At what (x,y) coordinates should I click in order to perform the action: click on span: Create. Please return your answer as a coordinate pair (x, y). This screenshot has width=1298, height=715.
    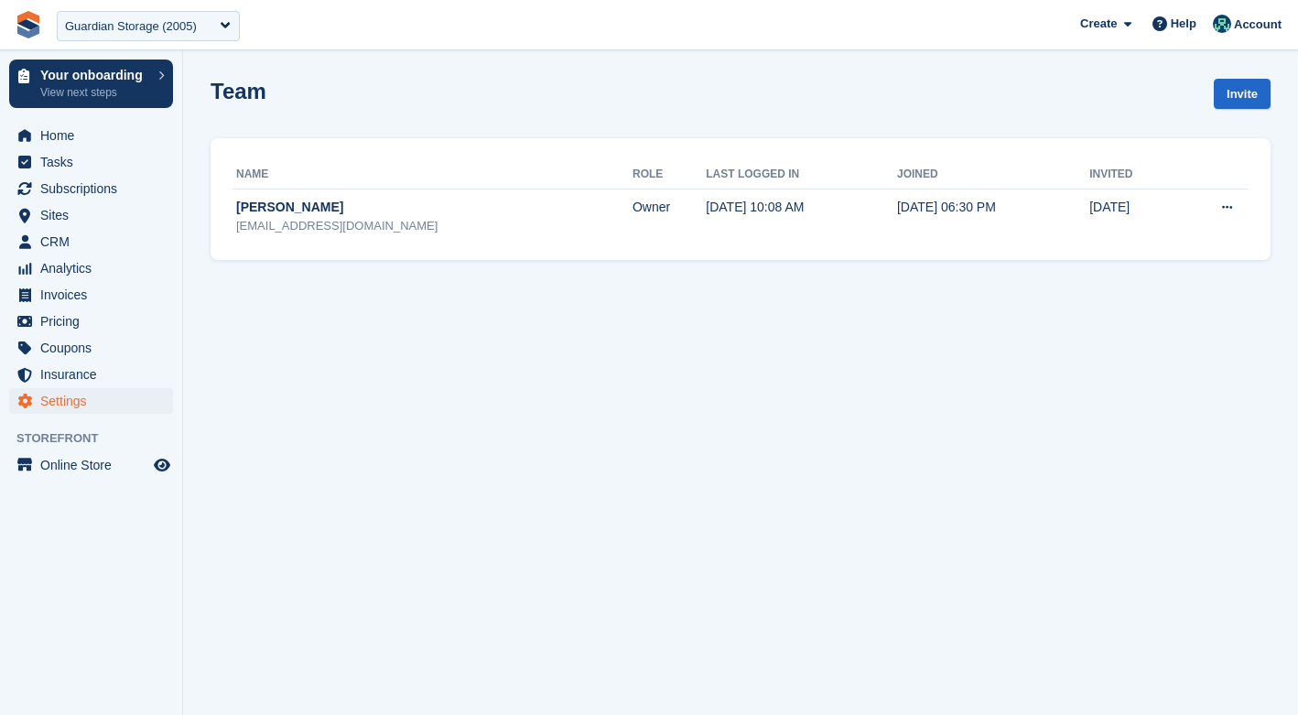
    Looking at the image, I should click on (1098, 24).